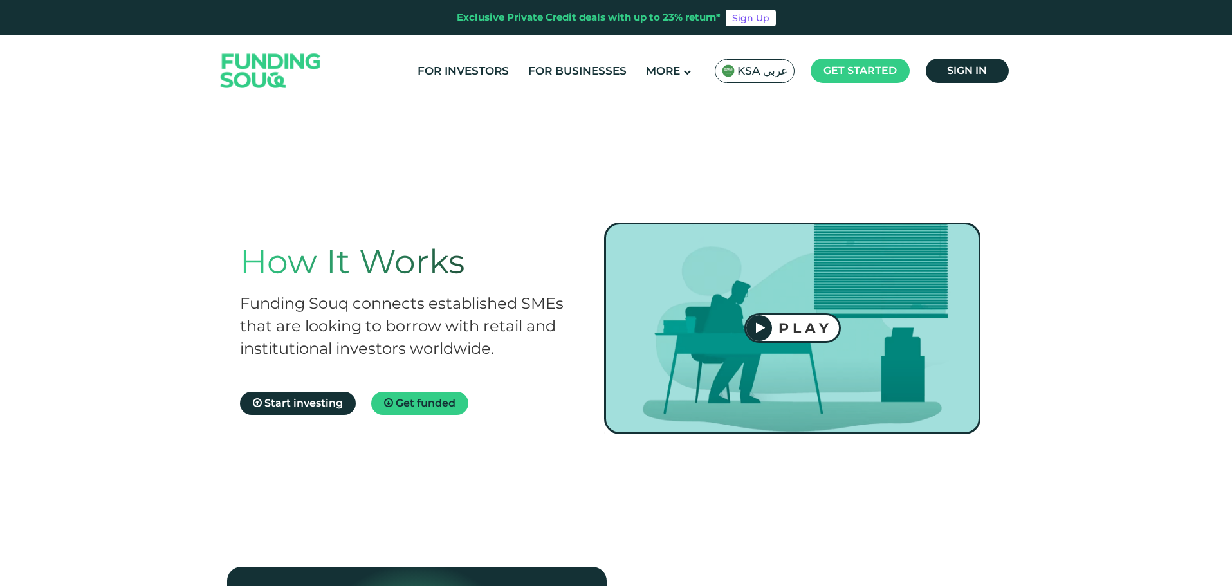  What do you see at coordinates (663, 71) in the screenshot?
I see `span: More` at bounding box center [663, 71].